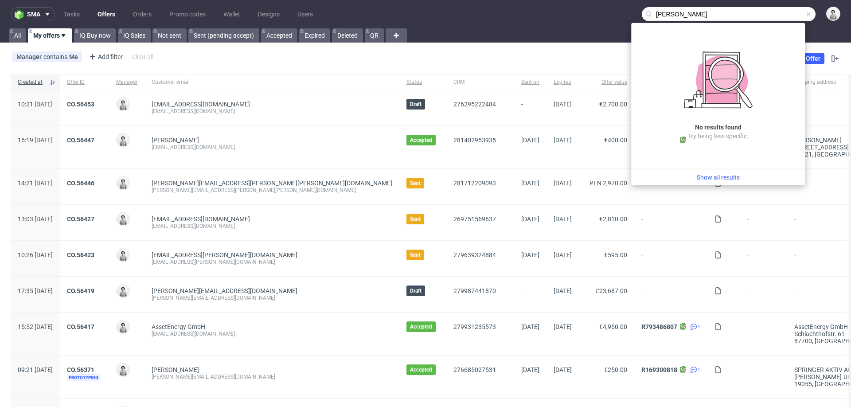 The height and width of the screenshot is (407, 851). What do you see at coordinates (475, 104) in the screenshot?
I see `a: 276295222484` at bounding box center [475, 104].